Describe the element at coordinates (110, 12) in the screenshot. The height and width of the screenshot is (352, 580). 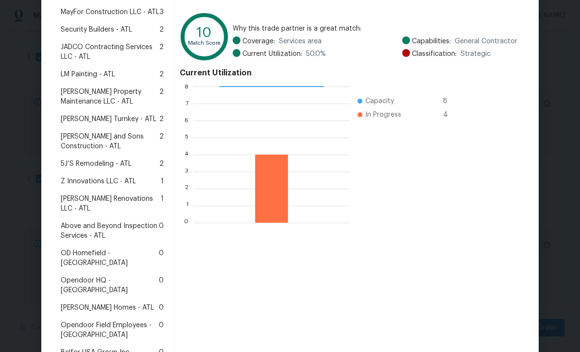
I see `span: MayFor Construction LLC - ATL` at that location.